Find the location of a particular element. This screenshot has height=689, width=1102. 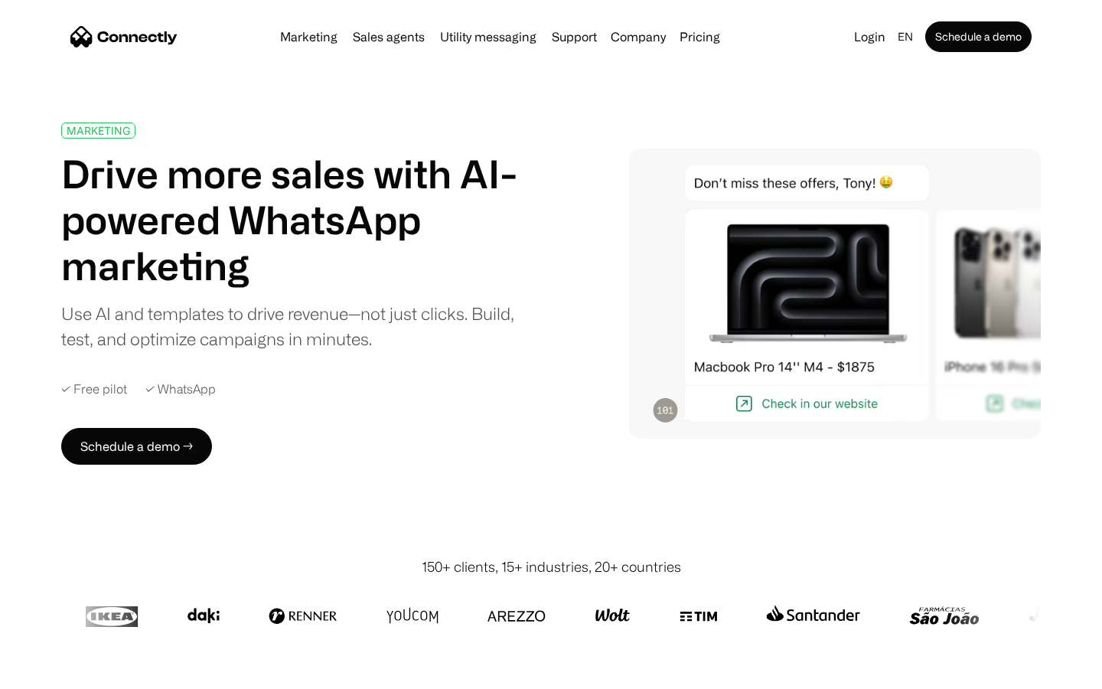

div: en is located at coordinates (906, 37).